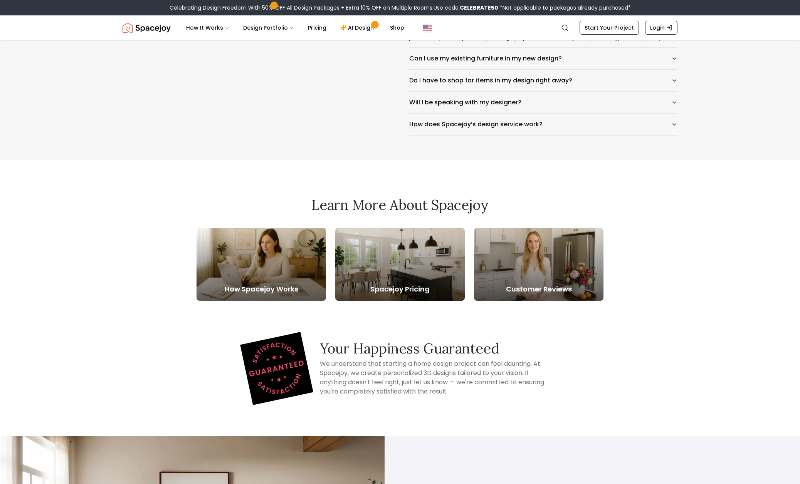 The height and width of the screenshot is (484, 800). What do you see at coordinates (400, 205) in the screenshot?
I see `h2: Learn More About Spacejoy` at bounding box center [400, 205].